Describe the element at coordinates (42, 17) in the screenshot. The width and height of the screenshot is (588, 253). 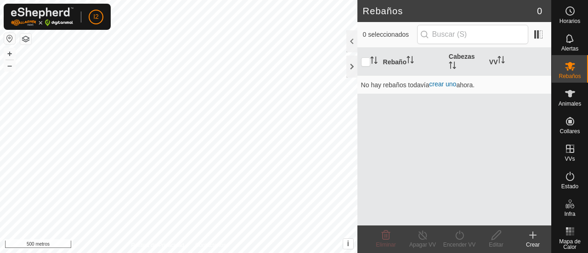
I see `img: Logotipo de Gallagher` at that location.